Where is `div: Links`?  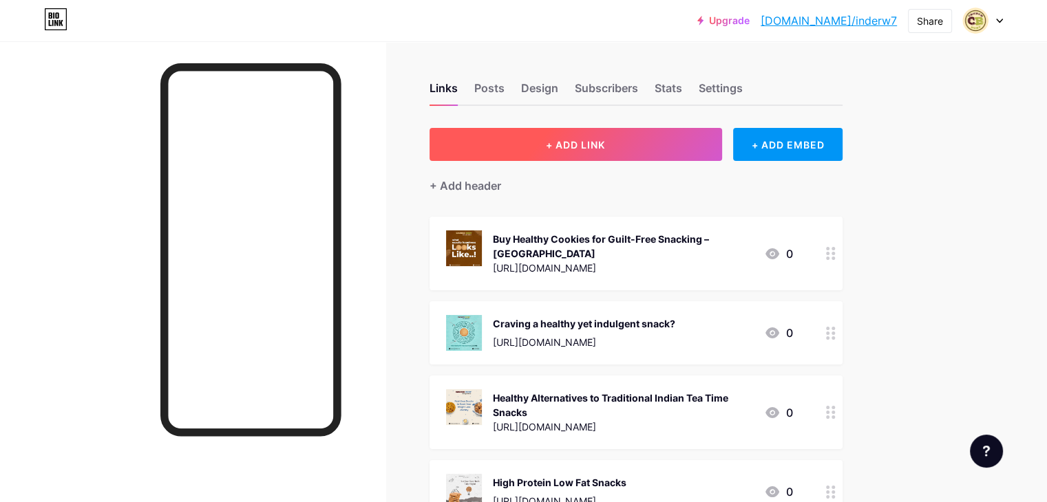
div: Links is located at coordinates (443, 92).